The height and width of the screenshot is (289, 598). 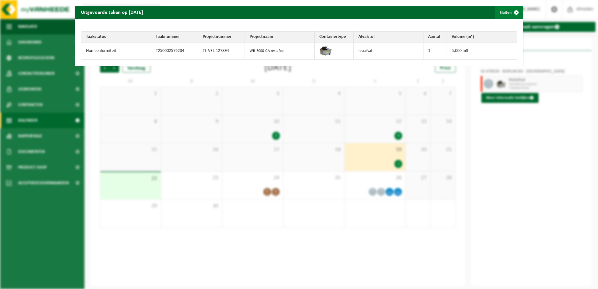 What do you see at coordinates (435, 37) in the screenshot?
I see `th: Aantal` at bounding box center [435, 37].